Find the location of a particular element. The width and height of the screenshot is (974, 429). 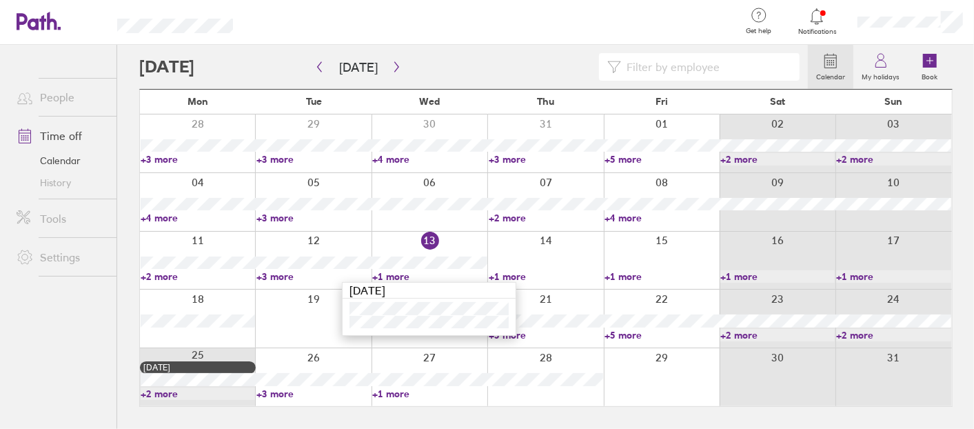

span: Mon is located at coordinates (198, 101).